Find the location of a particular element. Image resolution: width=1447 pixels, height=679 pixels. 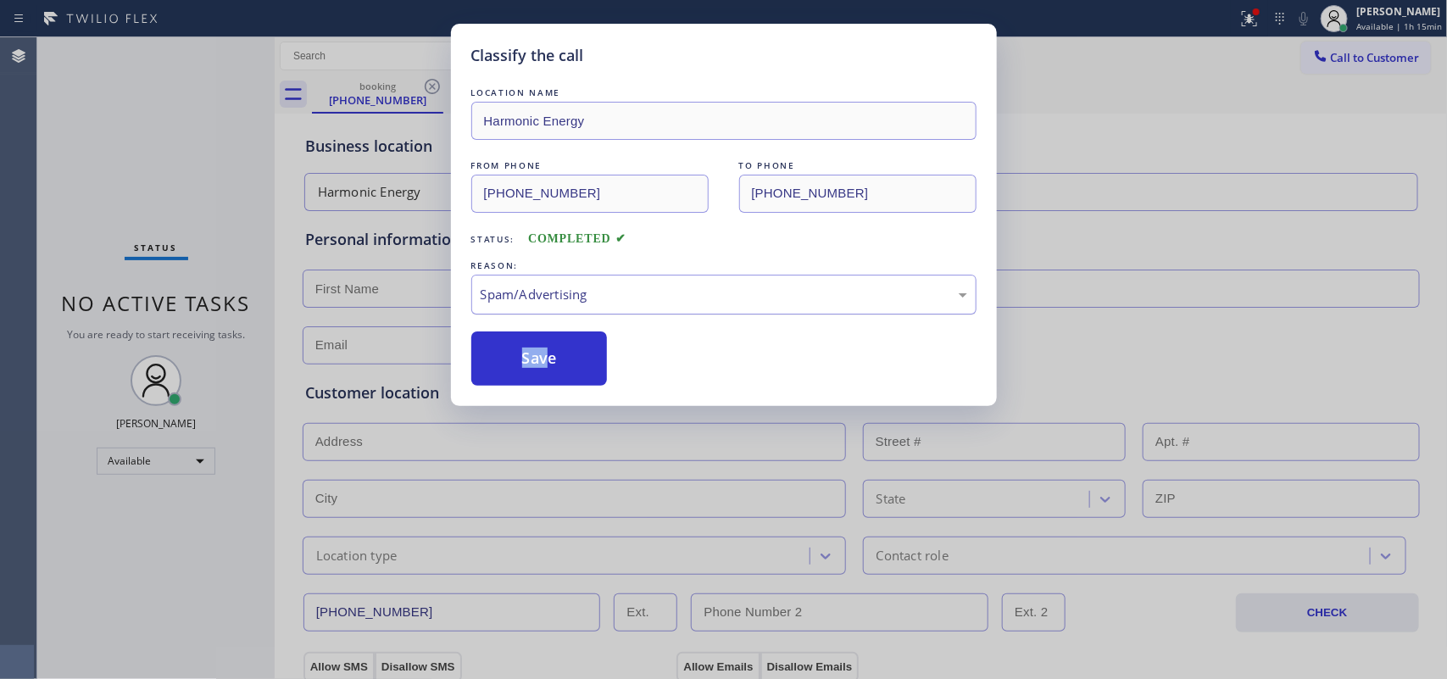

div: LOCATION NAME is located at coordinates (724, 92).